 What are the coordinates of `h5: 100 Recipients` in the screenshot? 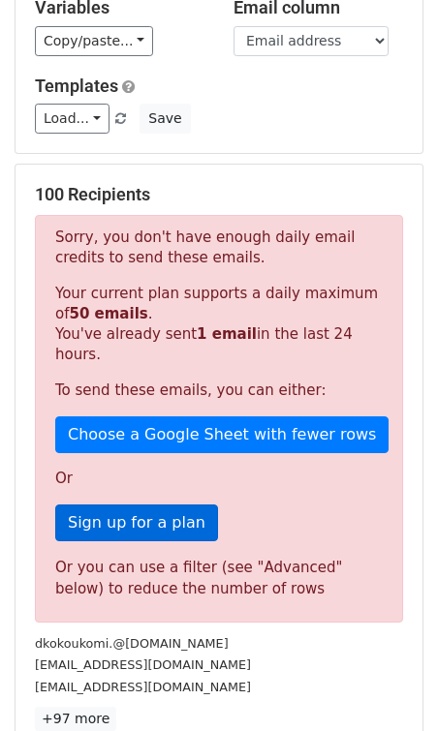 It's located at (219, 195).